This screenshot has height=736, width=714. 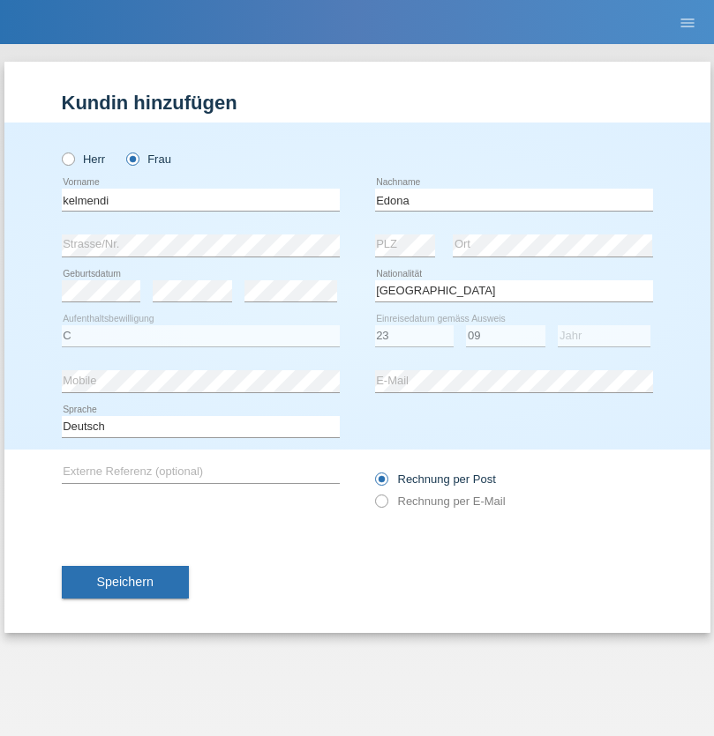 I want to click on label: Herr, so click(x=84, y=159).